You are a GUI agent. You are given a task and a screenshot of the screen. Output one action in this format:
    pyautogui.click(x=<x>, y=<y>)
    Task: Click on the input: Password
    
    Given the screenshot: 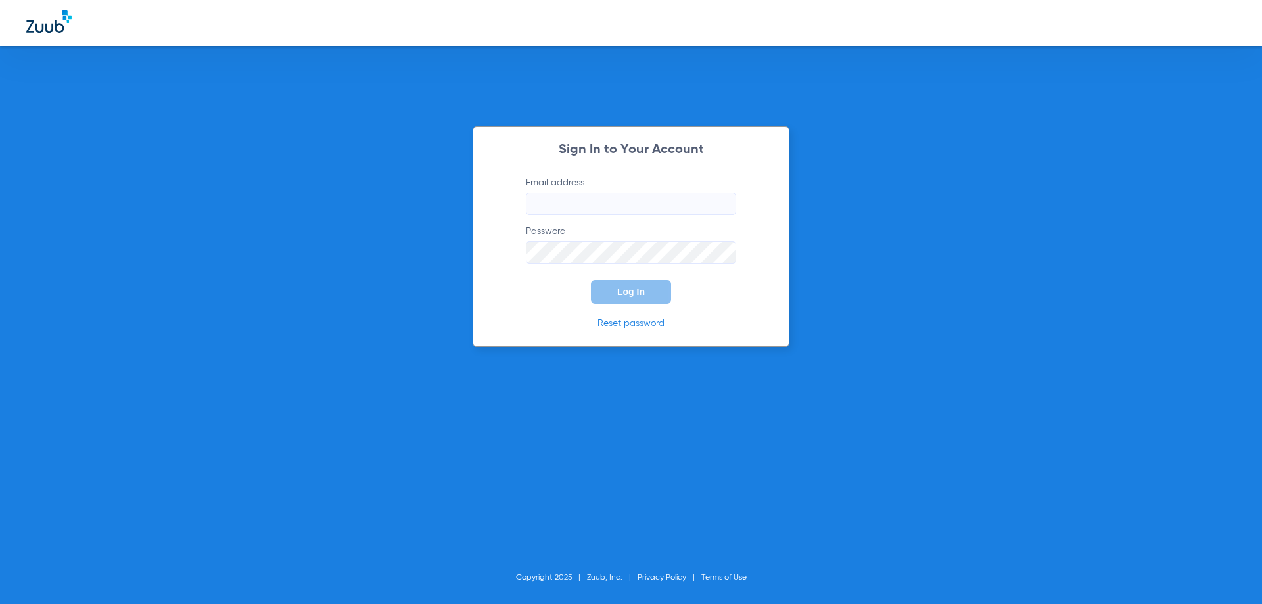 What is the action you would take?
    pyautogui.click(x=631, y=252)
    